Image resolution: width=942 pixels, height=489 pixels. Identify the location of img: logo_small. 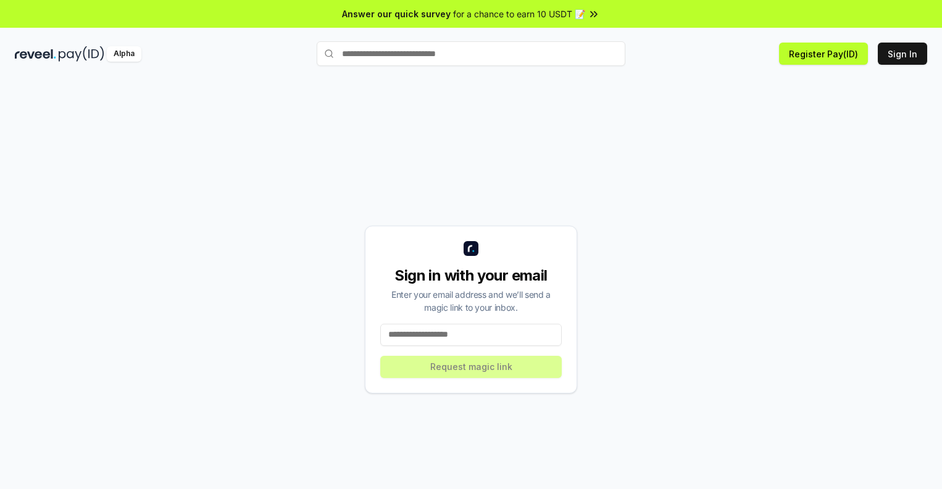
(471, 249).